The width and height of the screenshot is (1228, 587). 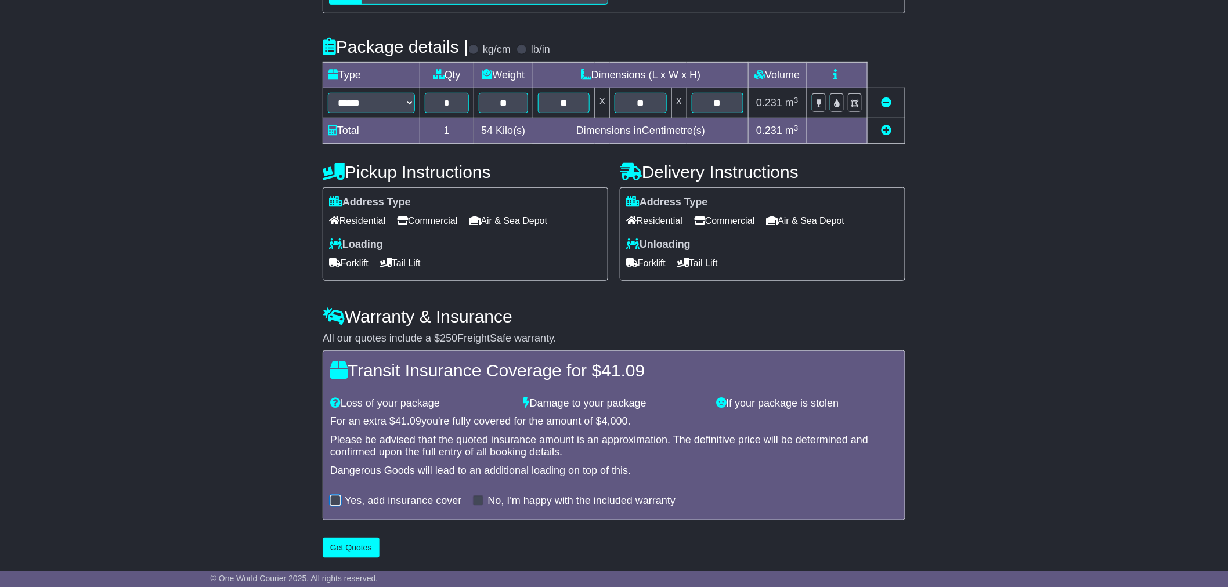 I want to click on td: Kilo(s), so click(x=503, y=131).